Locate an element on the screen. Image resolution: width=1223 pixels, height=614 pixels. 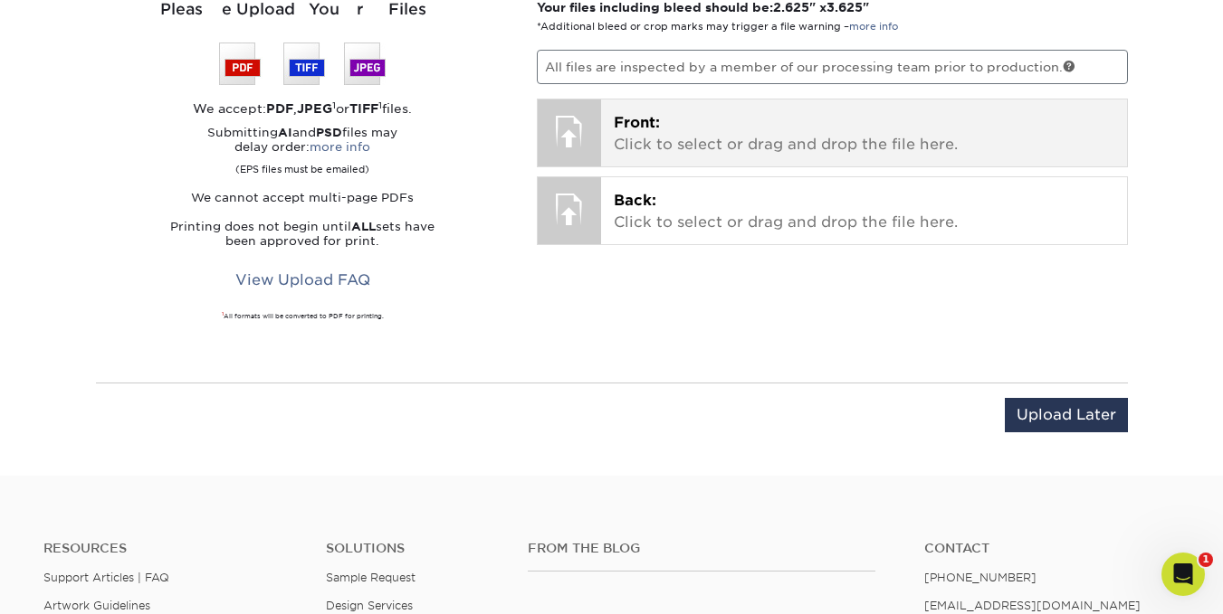
strong: ALL is located at coordinates (363, 226).